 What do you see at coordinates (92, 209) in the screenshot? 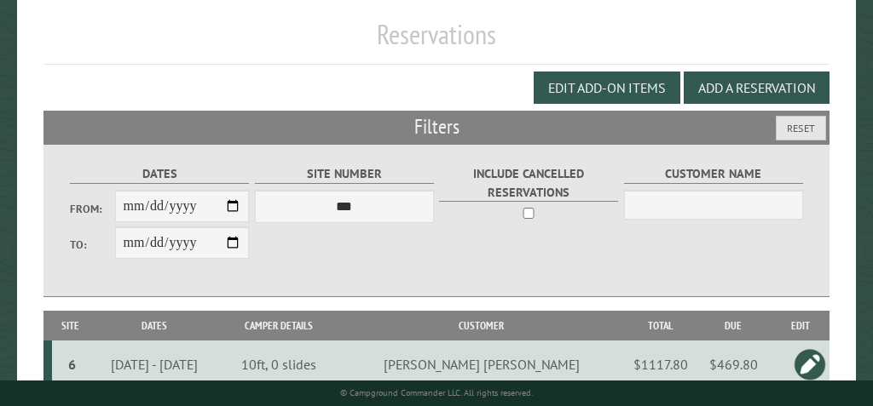
I see `label: From:` at bounding box center [92, 209].